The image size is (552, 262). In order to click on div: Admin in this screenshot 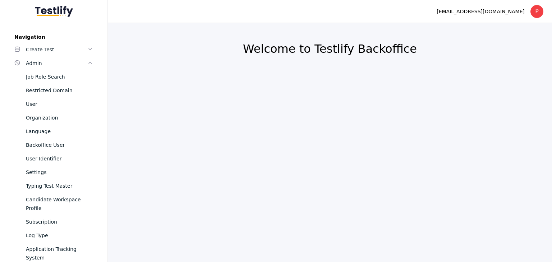, I will do `click(56, 63)`.